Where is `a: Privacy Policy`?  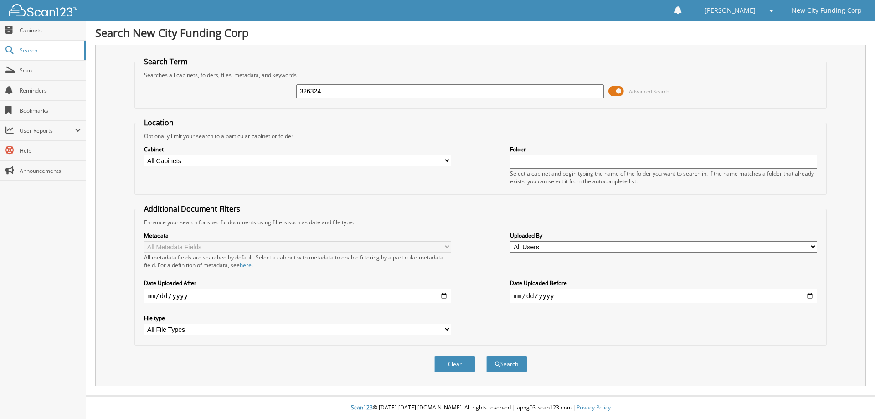 a: Privacy Policy is located at coordinates (593, 407).